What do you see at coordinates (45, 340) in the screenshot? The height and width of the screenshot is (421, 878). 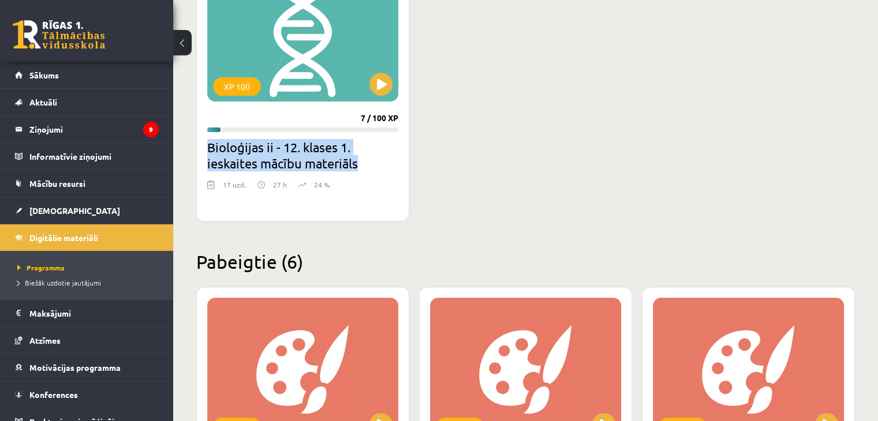 I see `span: Atzīmes` at bounding box center [45, 340].